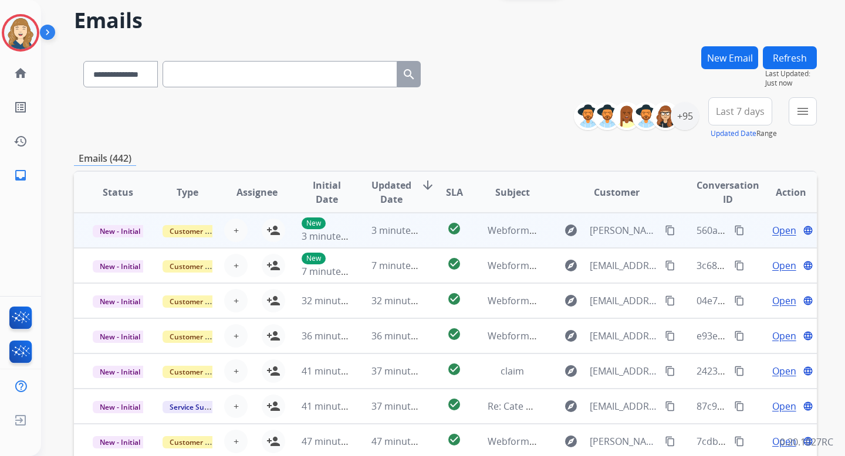 Image resolution: width=845 pixels, height=456 pixels. What do you see at coordinates (790, 57) in the screenshot?
I see `button: Refresh` at bounding box center [790, 57].